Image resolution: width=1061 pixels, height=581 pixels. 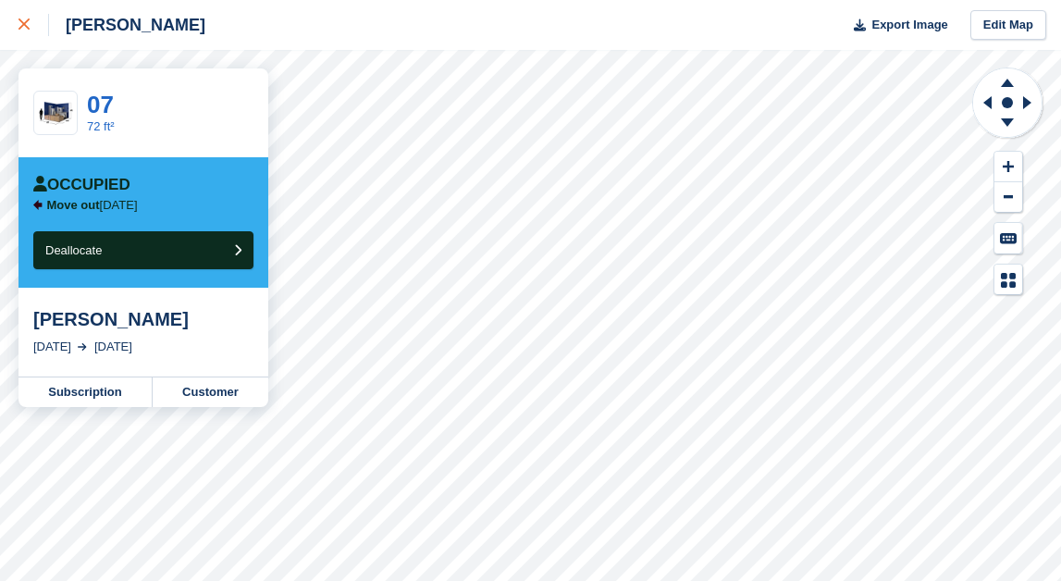 I want to click on a: Edit Map, so click(x=1009, y=25).